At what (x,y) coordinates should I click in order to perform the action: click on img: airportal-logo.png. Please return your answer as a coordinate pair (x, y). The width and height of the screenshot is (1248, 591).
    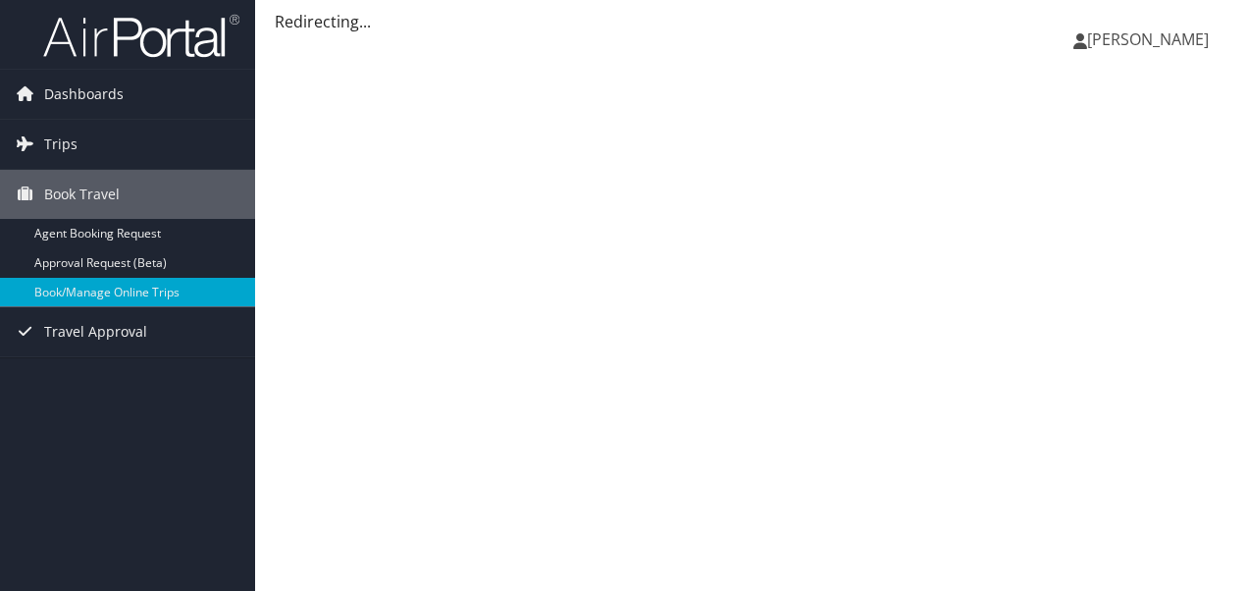
    Looking at the image, I should click on (141, 35).